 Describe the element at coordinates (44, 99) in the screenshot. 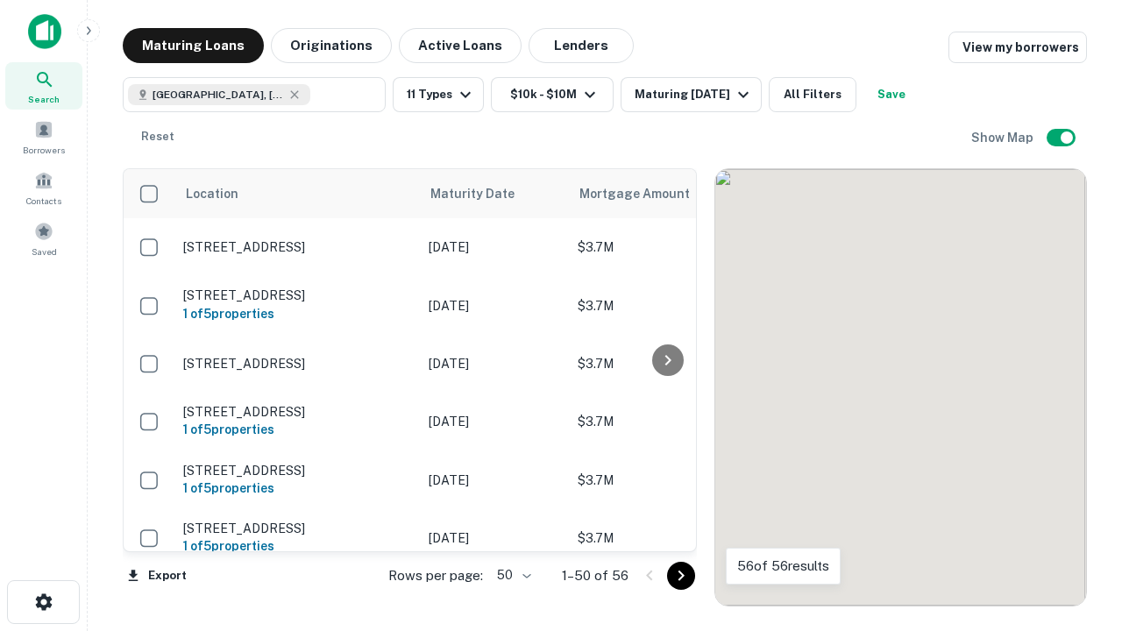

I see `span: Search` at that location.